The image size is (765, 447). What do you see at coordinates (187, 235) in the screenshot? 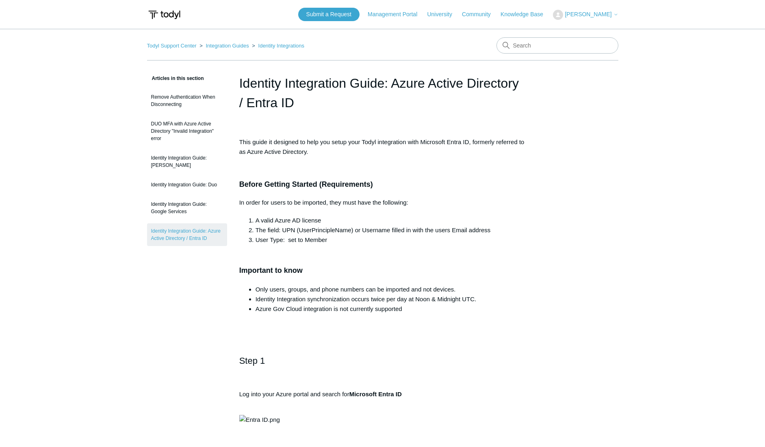
I see `a: Identity Integration Guide: Azure Active Directory / Entra ID` at bounding box center [187, 235].